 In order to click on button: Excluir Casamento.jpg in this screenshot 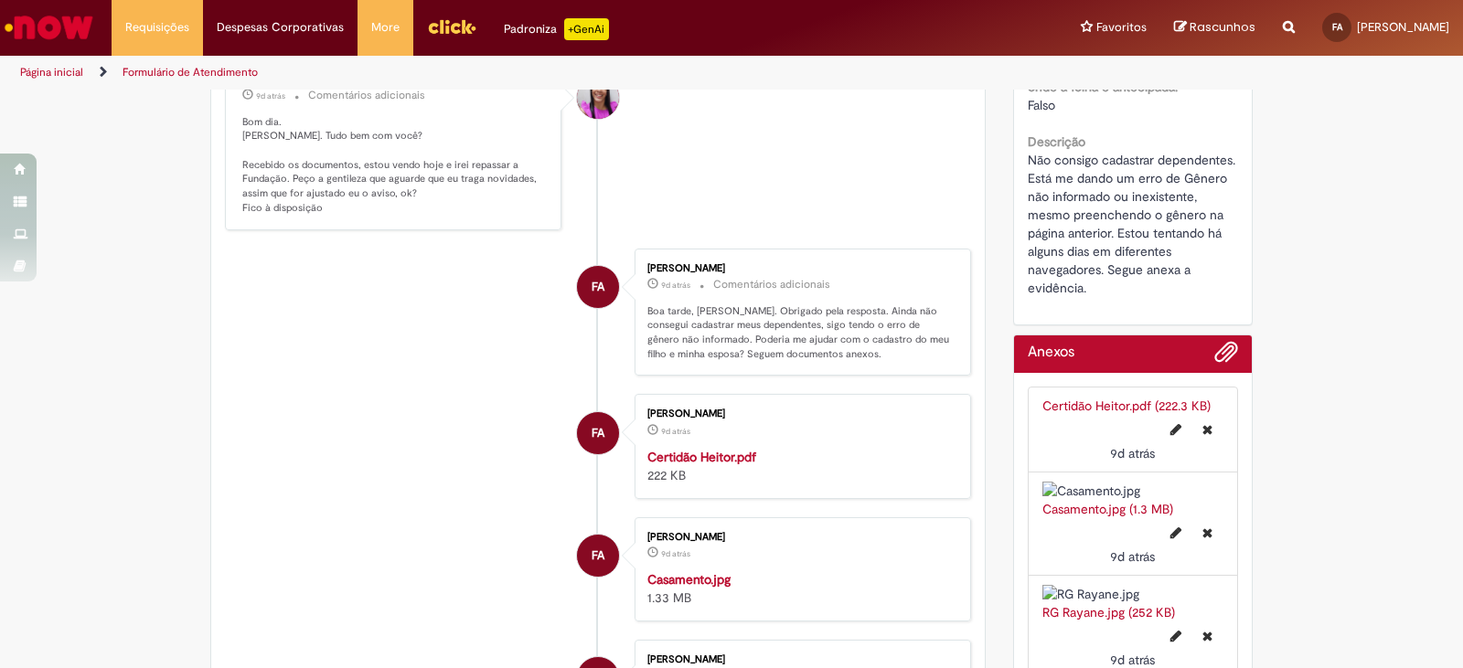, I will do `click(1207, 533)`.